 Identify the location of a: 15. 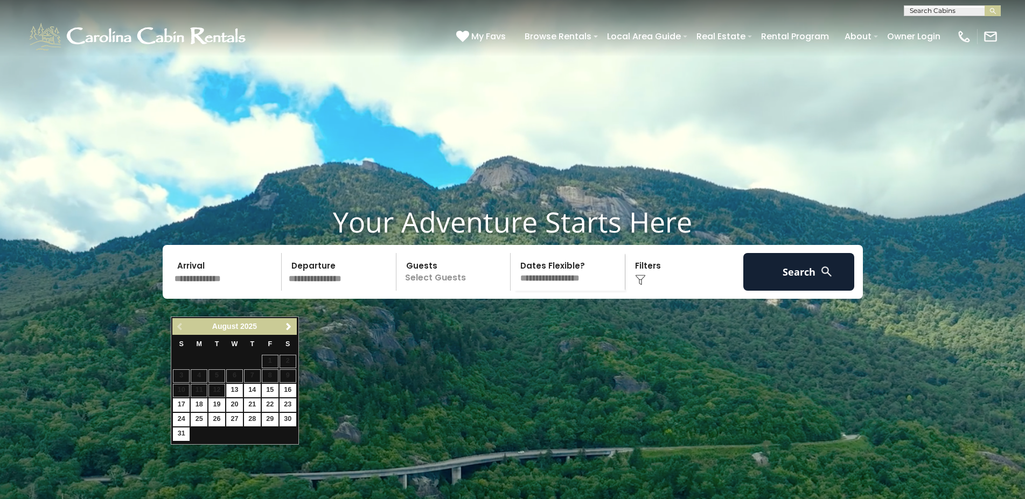
(270, 390).